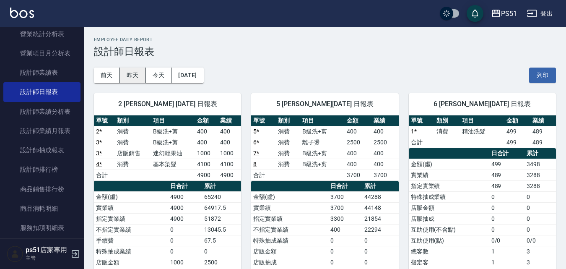 The width and height of the screenshot is (566, 269). Describe the element at coordinates (540, 164) in the screenshot. I see `td: 3498` at that location.